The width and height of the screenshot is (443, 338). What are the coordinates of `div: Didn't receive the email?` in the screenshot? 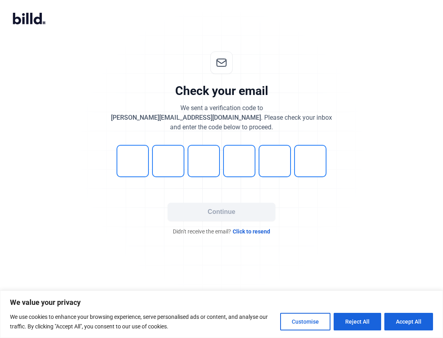 It's located at (222, 232).